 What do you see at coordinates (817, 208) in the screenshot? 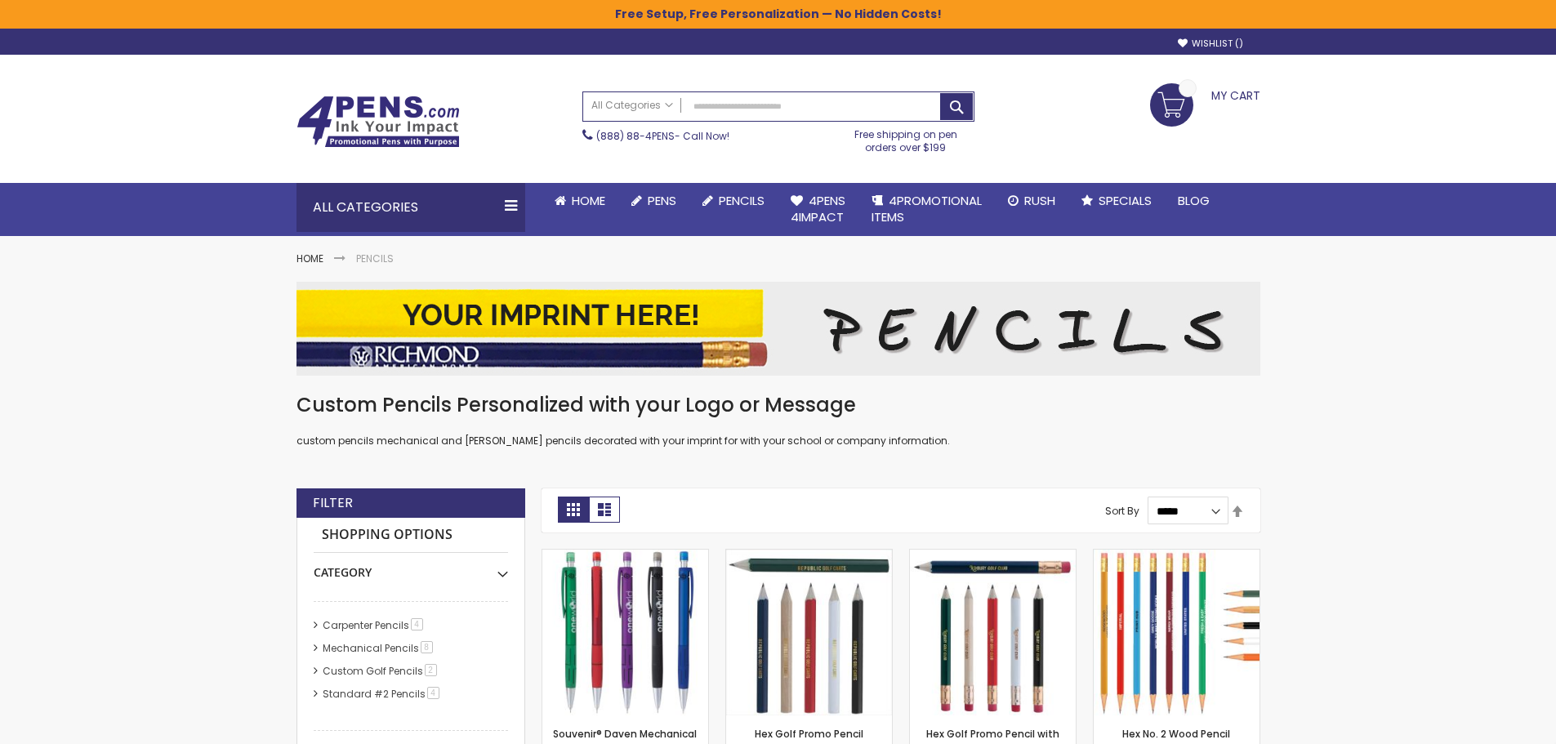
I see `span: 4Pens 4impact` at bounding box center [817, 208].